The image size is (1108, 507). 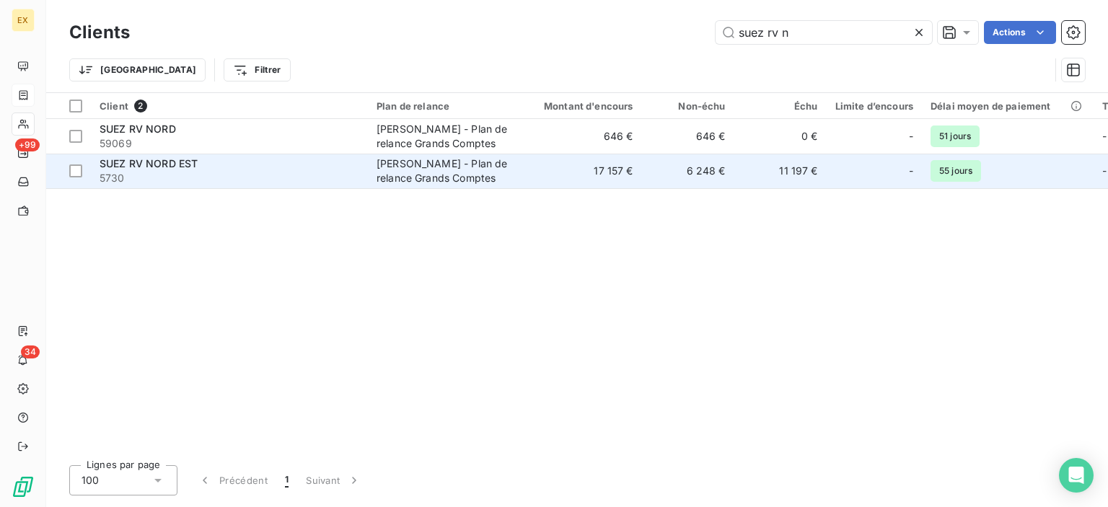 What do you see at coordinates (141, 106) in the screenshot?
I see `span: 2` at bounding box center [141, 106].